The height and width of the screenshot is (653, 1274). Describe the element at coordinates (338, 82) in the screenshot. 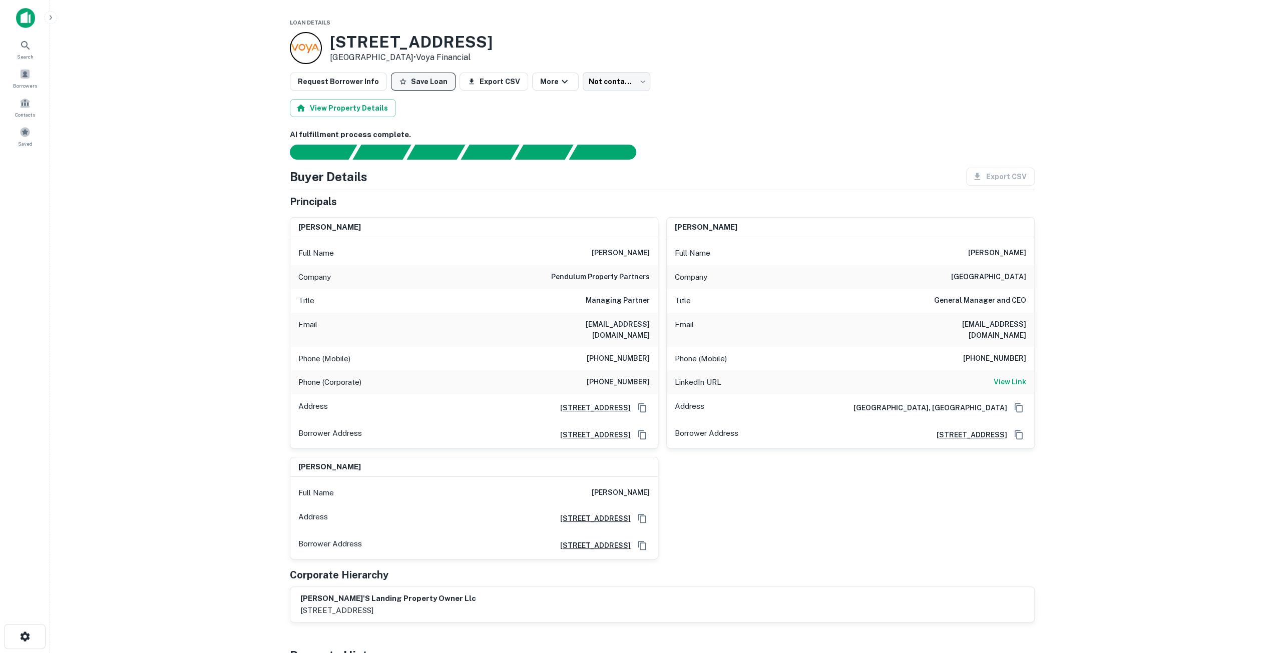

I see `button: Request Borrower Info` at that location.